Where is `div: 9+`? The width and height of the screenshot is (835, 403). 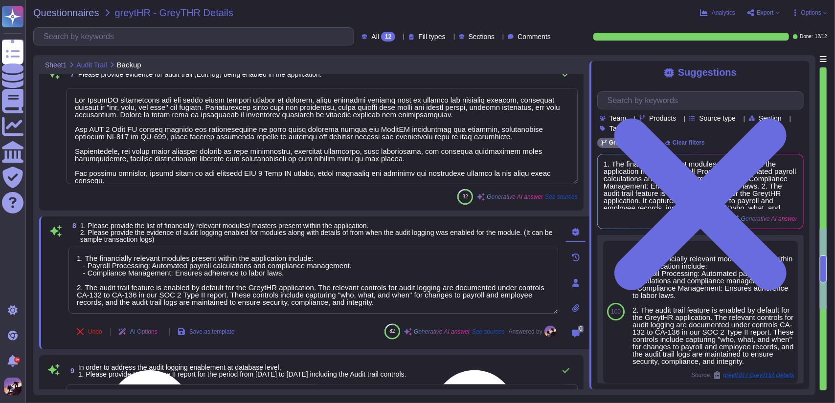
div: 9+ is located at coordinates (17, 360).